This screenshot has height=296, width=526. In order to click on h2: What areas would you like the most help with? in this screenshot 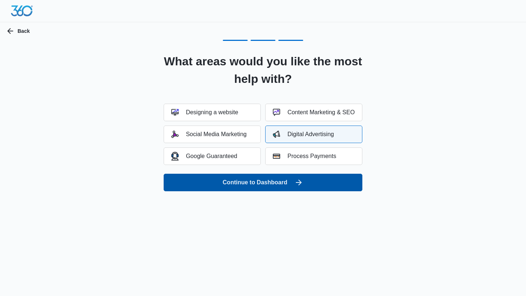, I will do `click(263, 70)`.